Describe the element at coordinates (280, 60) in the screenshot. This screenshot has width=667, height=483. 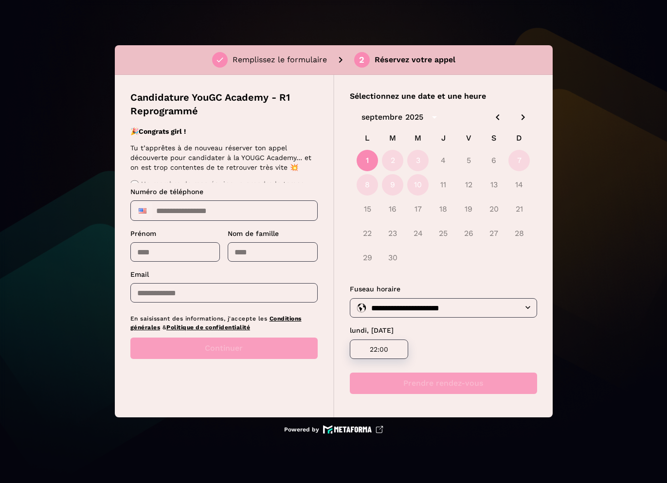
I see `p: Remplissez le formulaire` at that location.